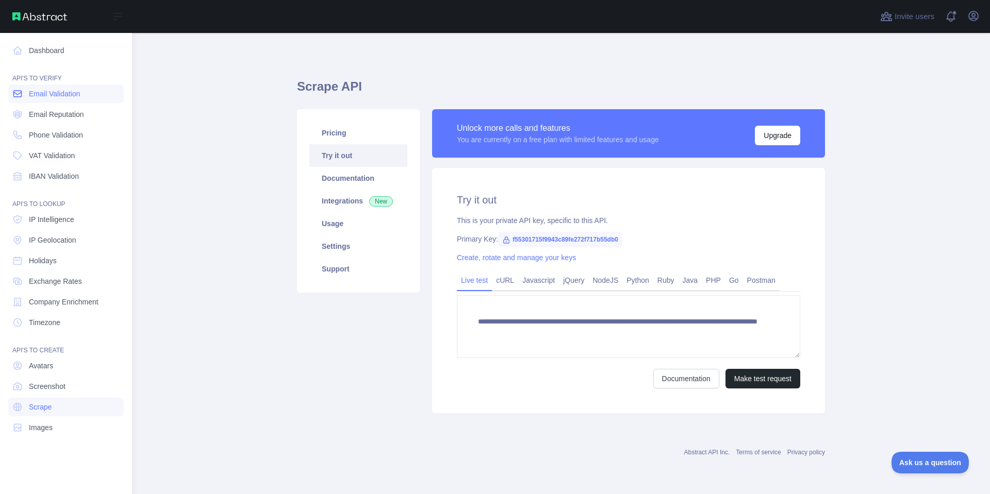 The height and width of the screenshot is (494, 990). Describe the element at coordinates (358, 201) in the screenshot. I see `a: Integrations New` at that location.